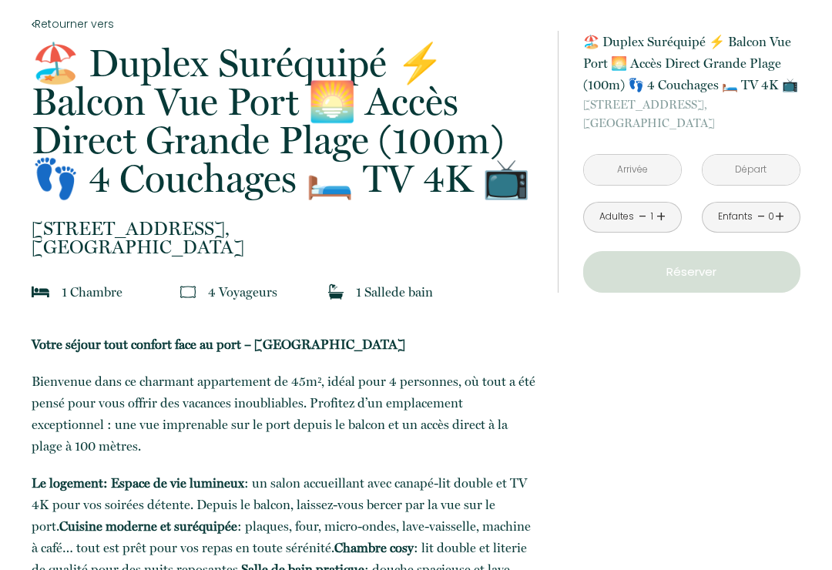 The height and width of the screenshot is (570, 832). What do you see at coordinates (92, 292) in the screenshot?
I see `p: 1 Chambre` at bounding box center [92, 292].